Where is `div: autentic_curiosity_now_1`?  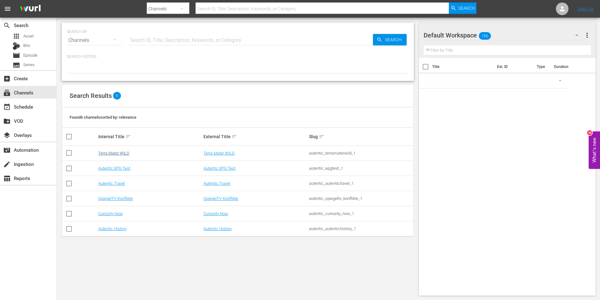
div: autentic_curiosity_now_1 is located at coordinates (360, 213).